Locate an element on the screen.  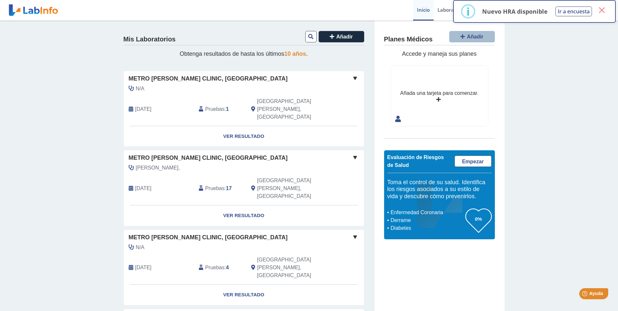
span: Accede y maneja sus planes is located at coordinates (439, 54).